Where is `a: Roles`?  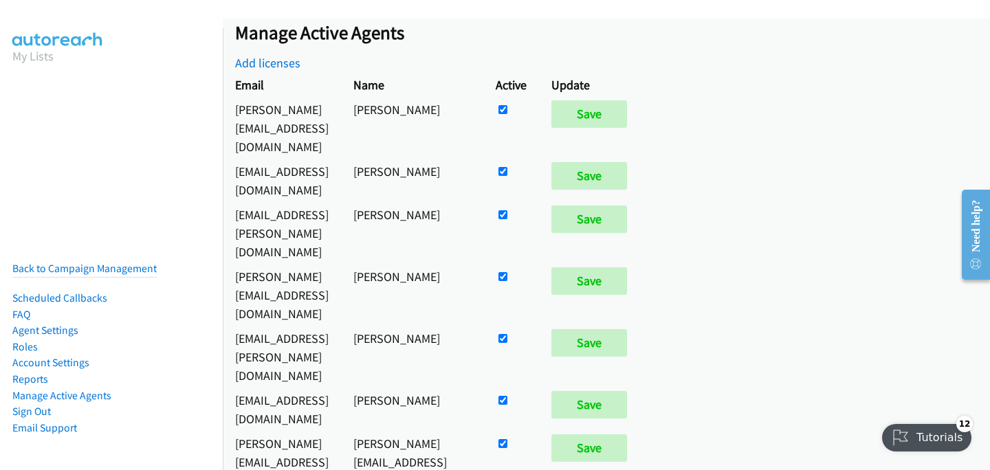
a: Roles is located at coordinates (25, 346).